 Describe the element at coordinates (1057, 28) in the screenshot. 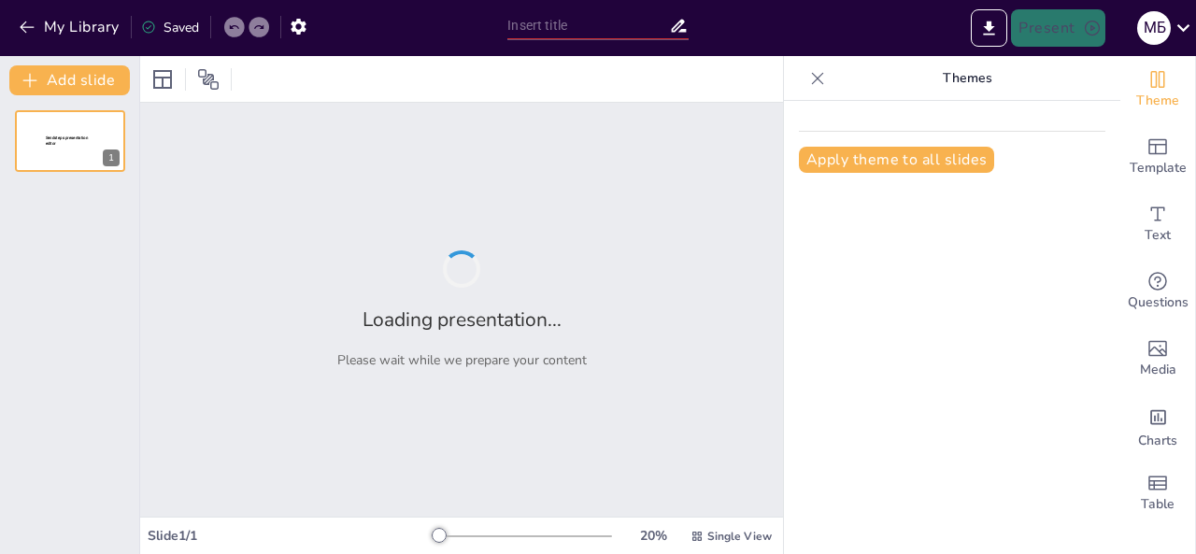

I see `button: Present` at that location.